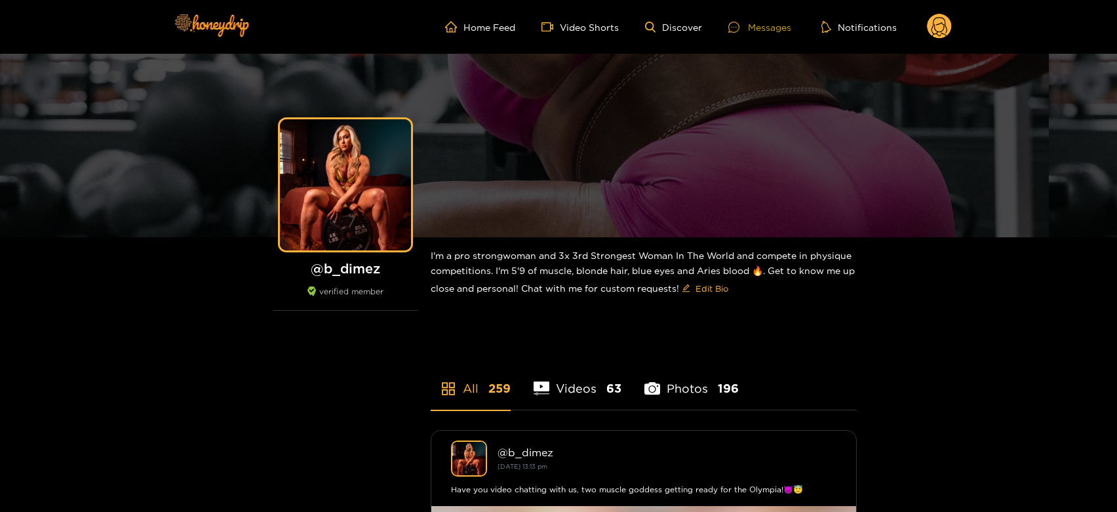  I want to click on span: Edit Bio, so click(712, 288).